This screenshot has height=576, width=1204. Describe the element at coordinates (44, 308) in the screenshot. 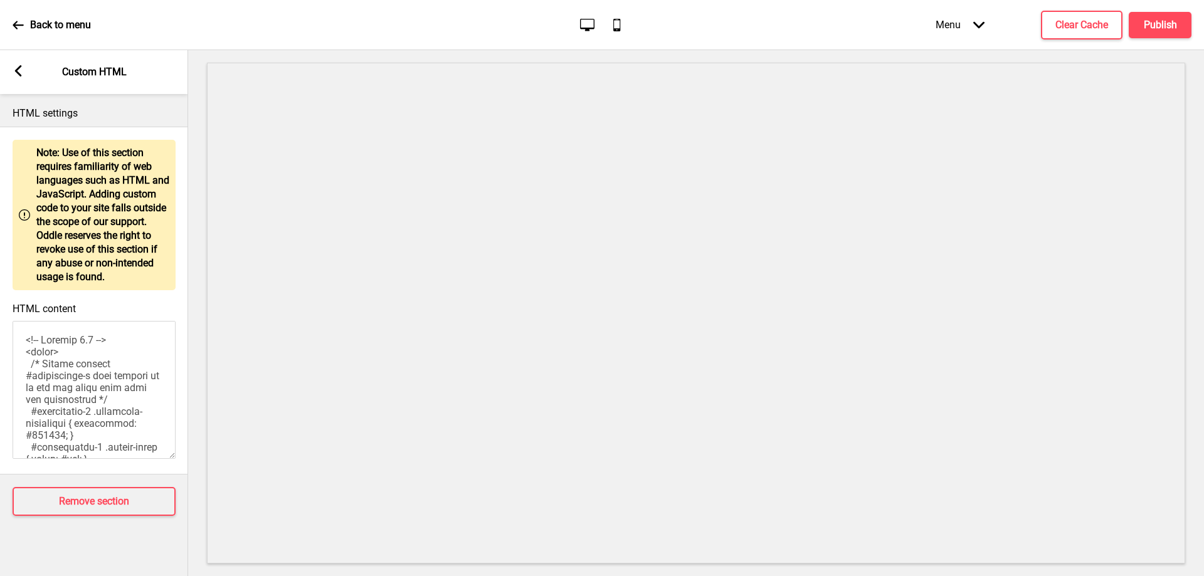

I see `label: HTML content` at that location.